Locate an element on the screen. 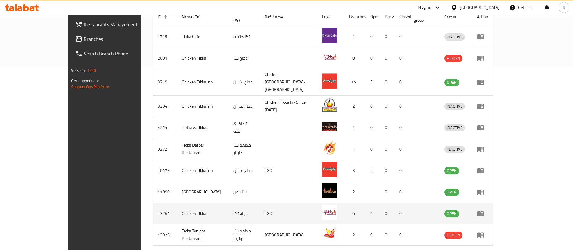 This screenshot has height=250, width=573. td: 9272 is located at coordinates (165, 149).